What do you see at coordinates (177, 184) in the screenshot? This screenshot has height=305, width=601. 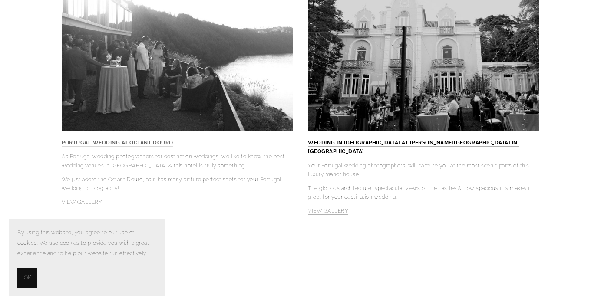 I see `p: We just adore the Octant Douro, as it has many picture perfect spots for your Portugal wedding ph...` at bounding box center [177, 184].